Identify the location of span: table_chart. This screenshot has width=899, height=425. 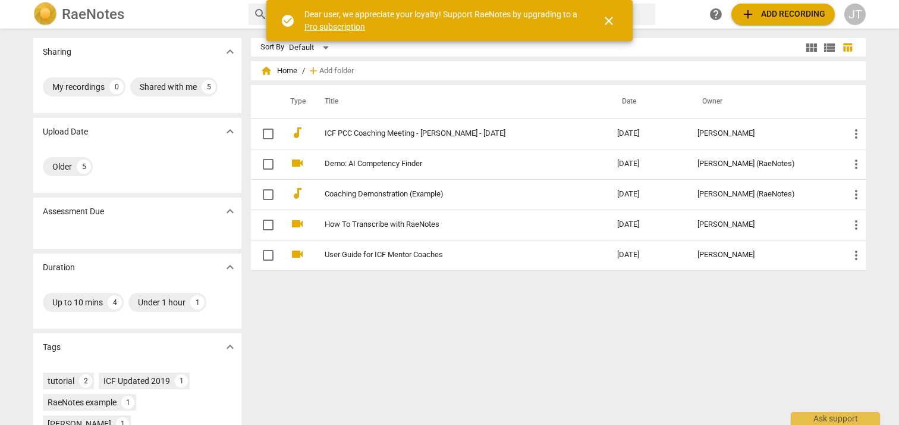
(847, 47).